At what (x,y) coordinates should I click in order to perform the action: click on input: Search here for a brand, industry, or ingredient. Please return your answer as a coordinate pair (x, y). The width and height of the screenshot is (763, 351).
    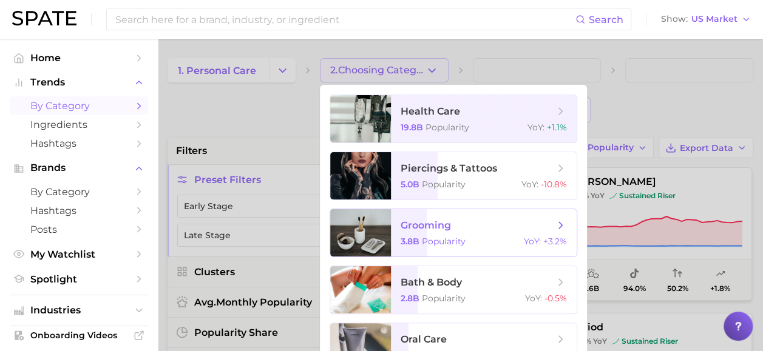
    Looking at the image, I should click on (345, 19).